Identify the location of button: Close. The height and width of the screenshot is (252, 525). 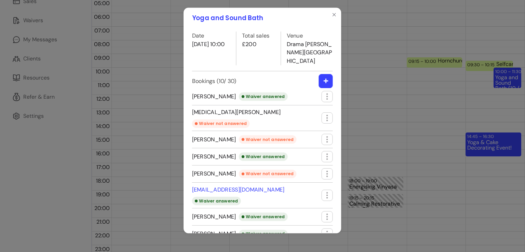
(334, 14).